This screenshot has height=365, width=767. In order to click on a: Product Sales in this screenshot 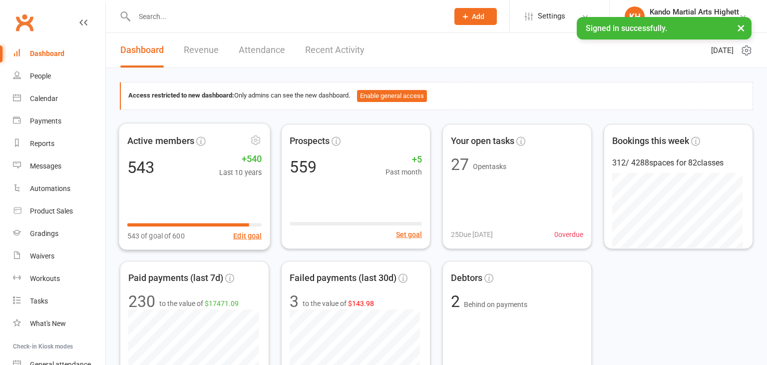, I will do `click(59, 211)`.